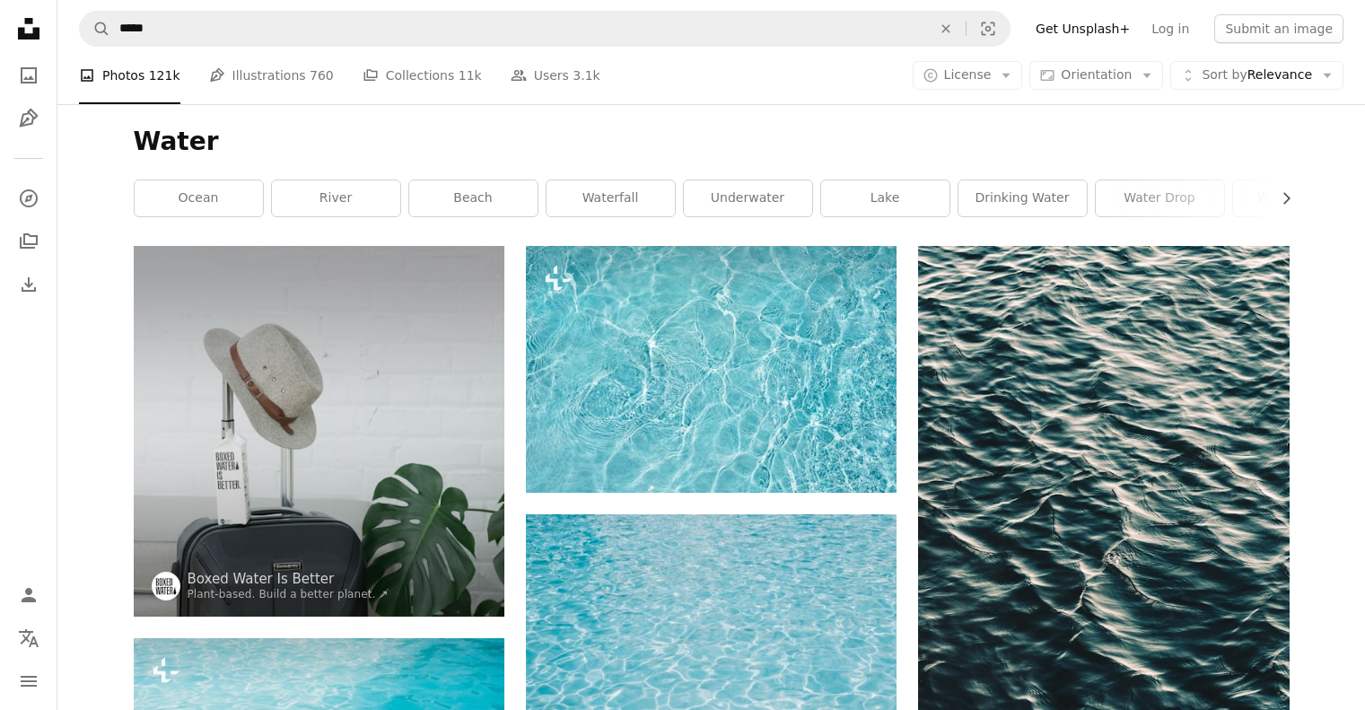 The width and height of the screenshot is (1365, 710). Describe the element at coordinates (321, 75) in the screenshot. I see `span: 760` at that location.